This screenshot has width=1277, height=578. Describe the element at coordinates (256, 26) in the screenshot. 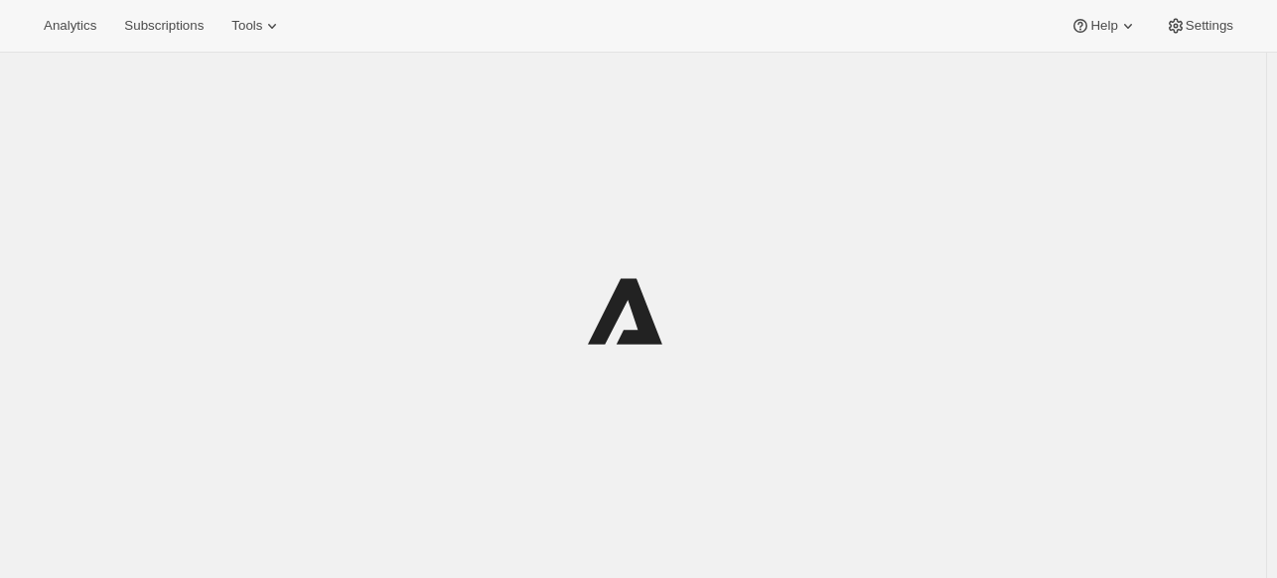

I see `button: Tools` at that location.